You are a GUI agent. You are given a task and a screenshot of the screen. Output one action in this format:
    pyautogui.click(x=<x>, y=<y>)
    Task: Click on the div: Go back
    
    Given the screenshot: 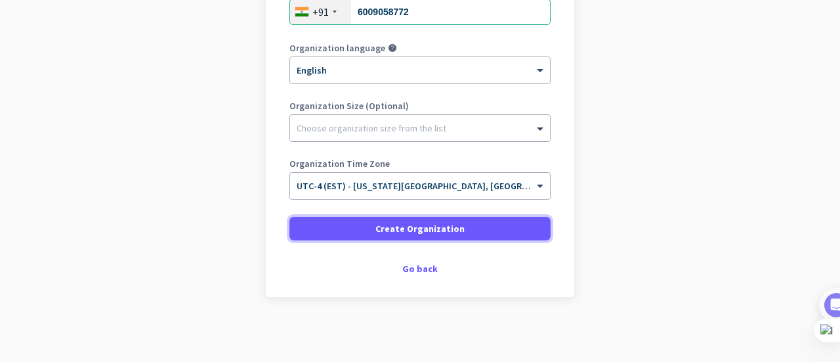 What is the action you would take?
    pyautogui.click(x=420, y=268)
    